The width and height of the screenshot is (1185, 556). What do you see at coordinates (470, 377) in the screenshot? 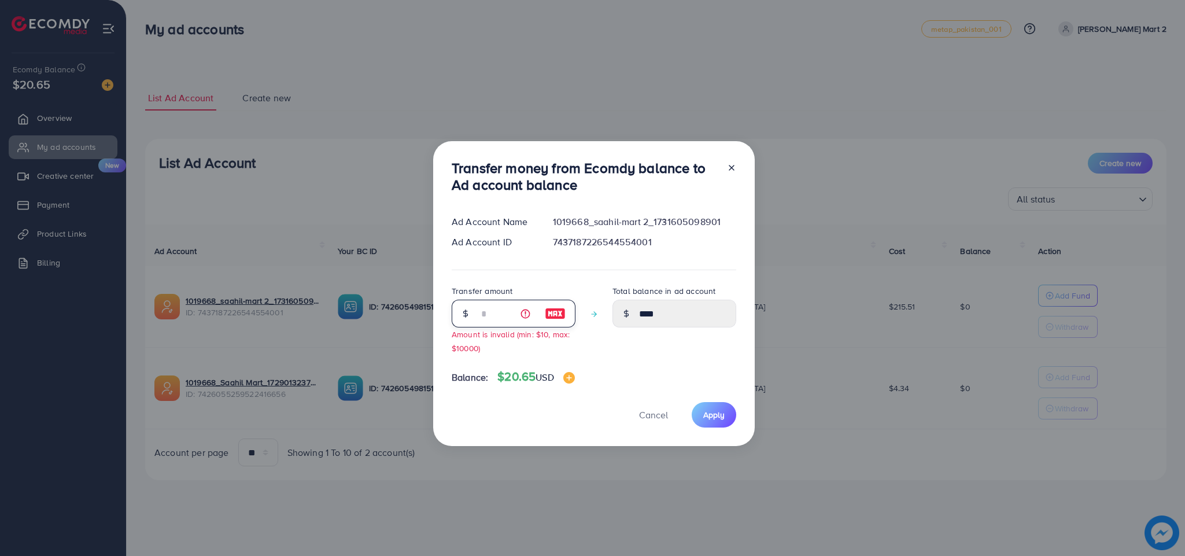
I see `span: Balance:` at bounding box center [470, 377].